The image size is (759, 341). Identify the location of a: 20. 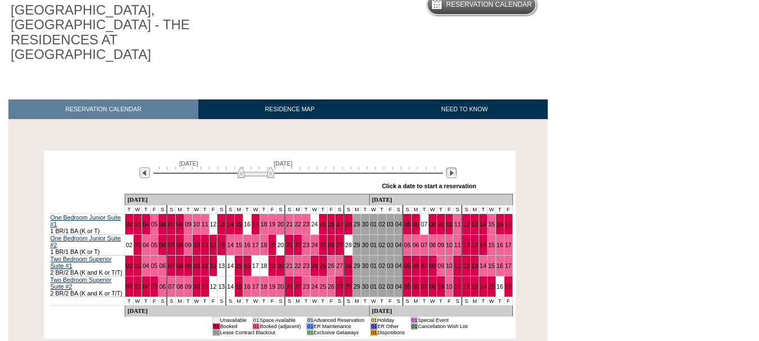
(280, 224).